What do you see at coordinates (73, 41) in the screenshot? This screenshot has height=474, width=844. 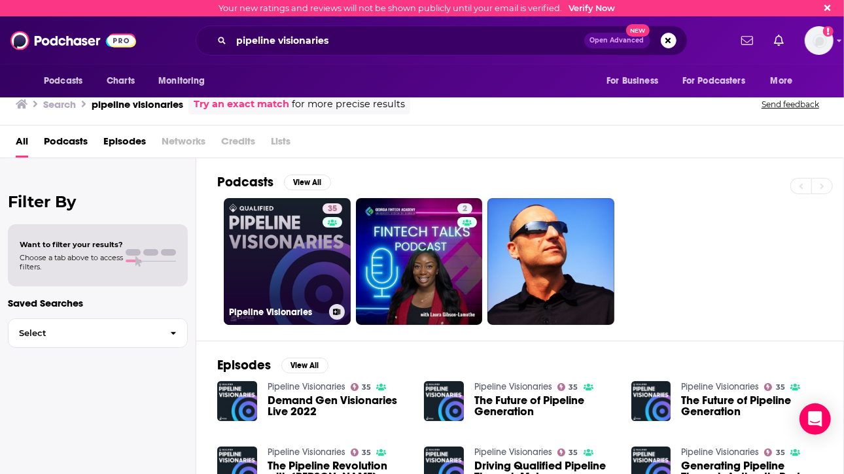 I see `img: Podchaser - Follow, Share and Rate Podcasts` at bounding box center [73, 41].